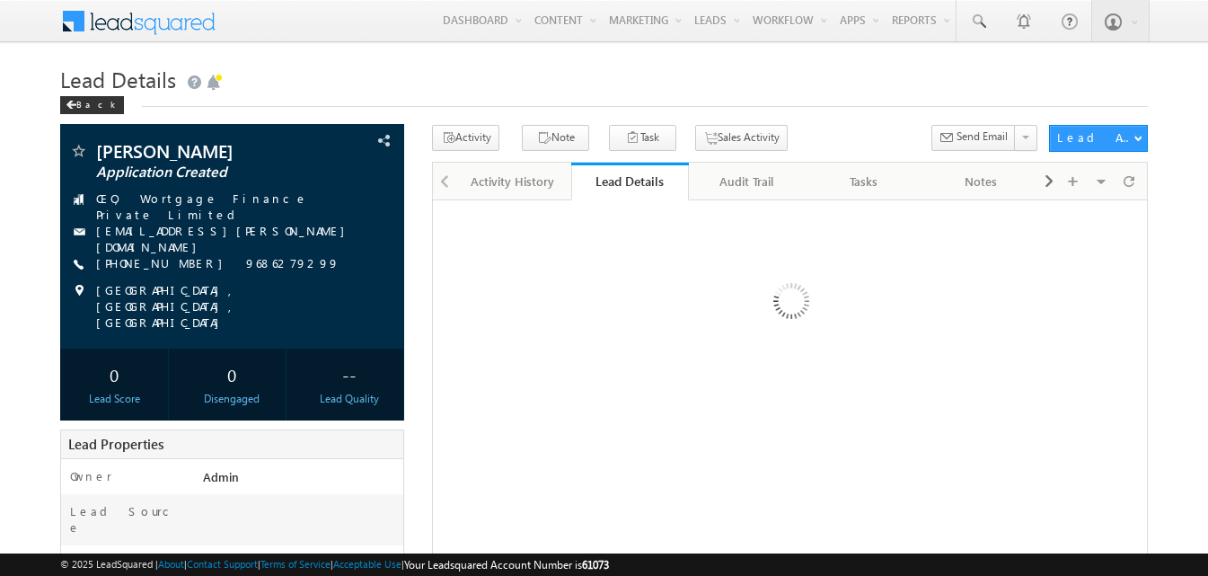 The image size is (1208, 576). What do you see at coordinates (232, 399) in the screenshot?
I see `div: Disengaged` at bounding box center [232, 399].